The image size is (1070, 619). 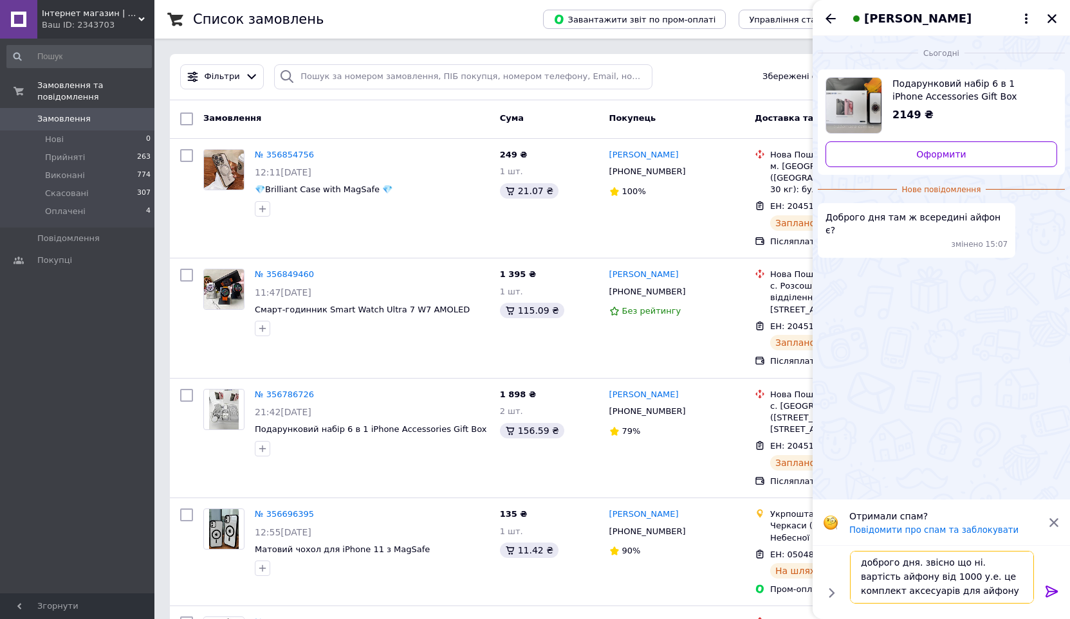 What do you see at coordinates (634, 19) in the screenshot?
I see `span: Завантажити звіт по пром-оплаті` at bounding box center [634, 19].